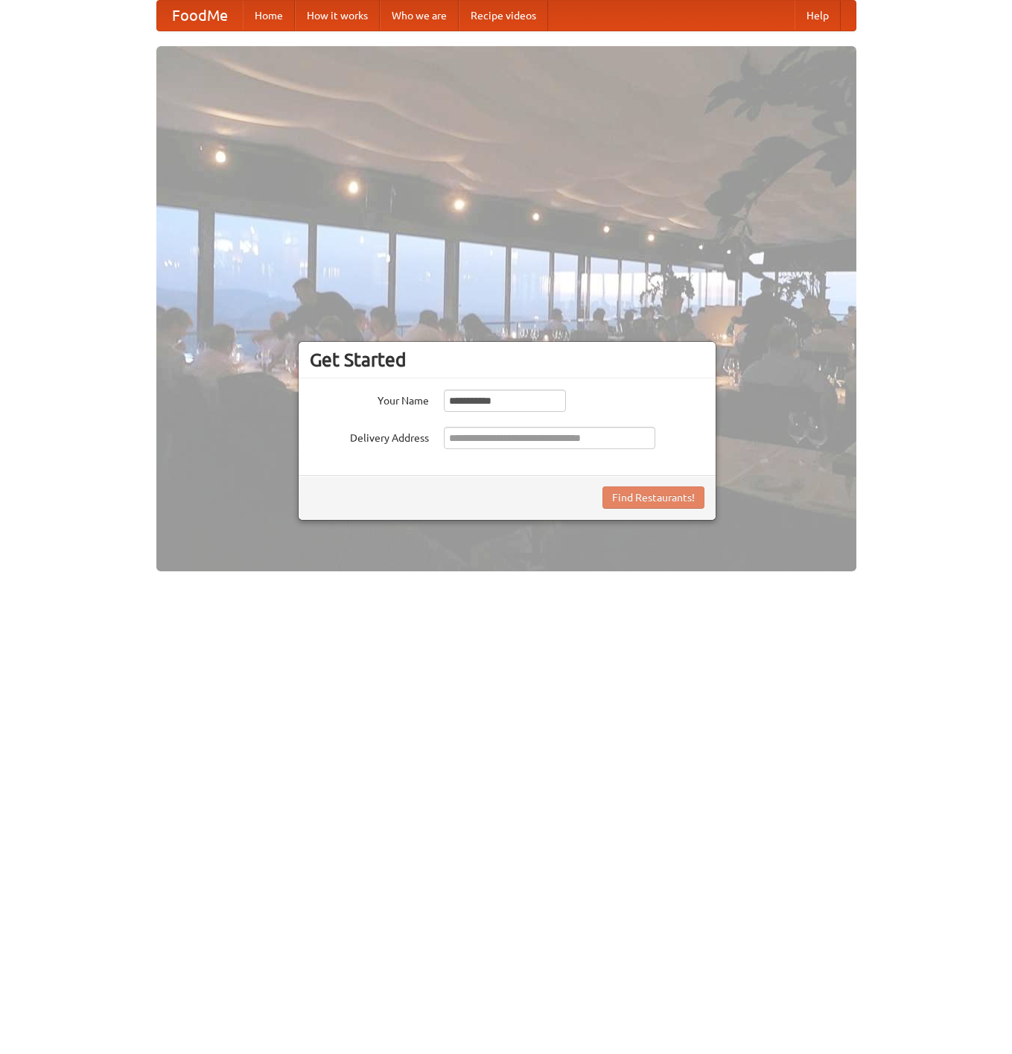 Image resolution: width=1012 pixels, height=1054 pixels. I want to click on h3: Get Started, so click(507, 360).